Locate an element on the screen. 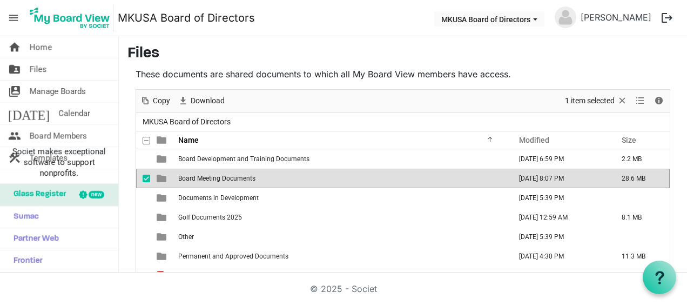 Image resolution: width=687 pixels, height=305 pixels. span: Copy is located at coordinates (162, 101).